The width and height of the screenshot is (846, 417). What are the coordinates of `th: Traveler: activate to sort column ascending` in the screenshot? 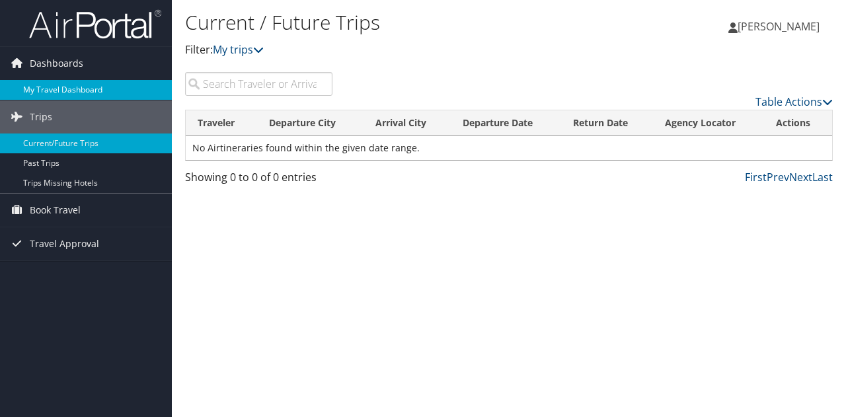 It's located at (221, 123).